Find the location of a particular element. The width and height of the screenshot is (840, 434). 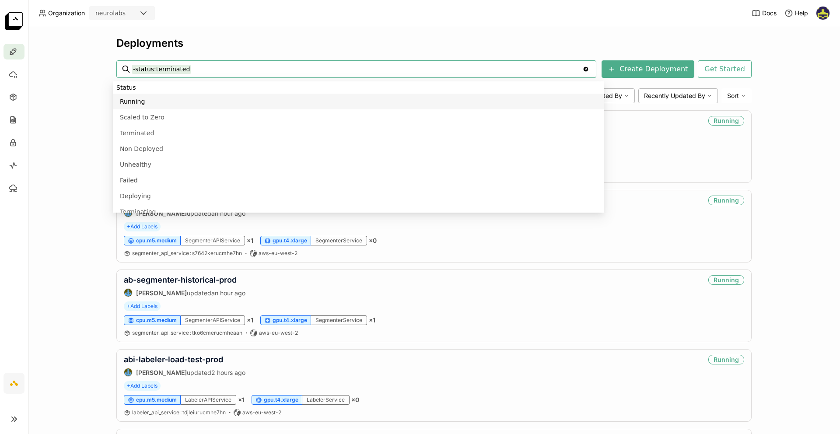

span: Sort is located at coordinates (733, 96).